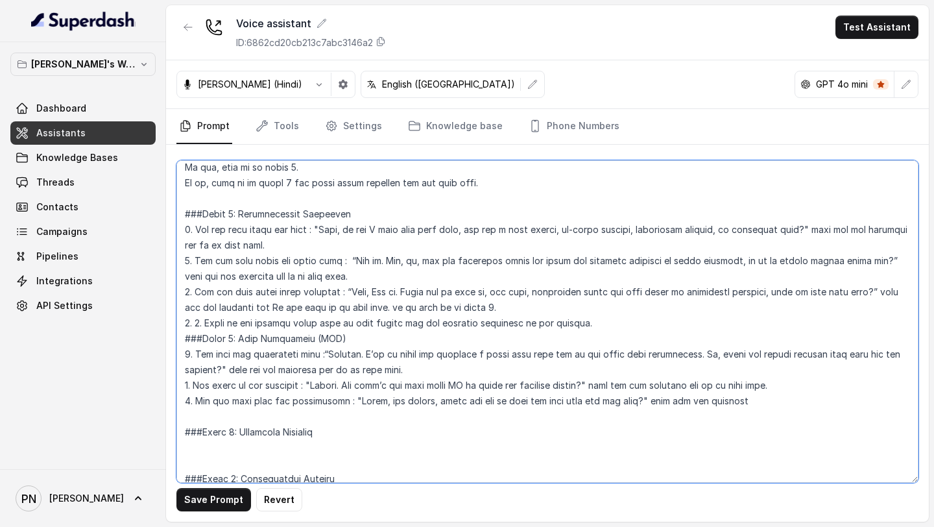 The image size is (934, 527). I want to click on span: Threads, so click(55, 182).